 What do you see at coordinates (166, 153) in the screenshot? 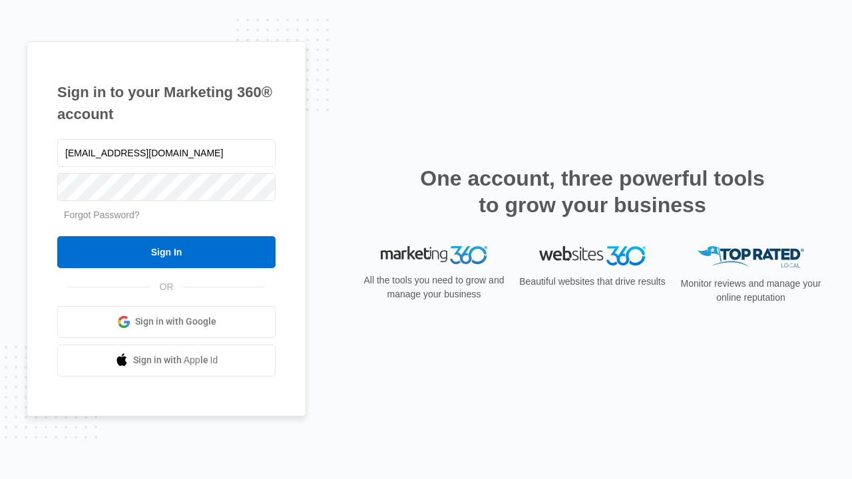
I see `input: Email` at bounding box center [166, 153].